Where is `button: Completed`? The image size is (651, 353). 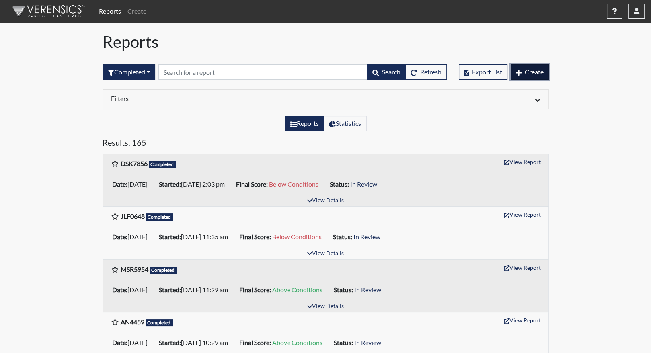
button: Completed is located at coordinates (129, 72).